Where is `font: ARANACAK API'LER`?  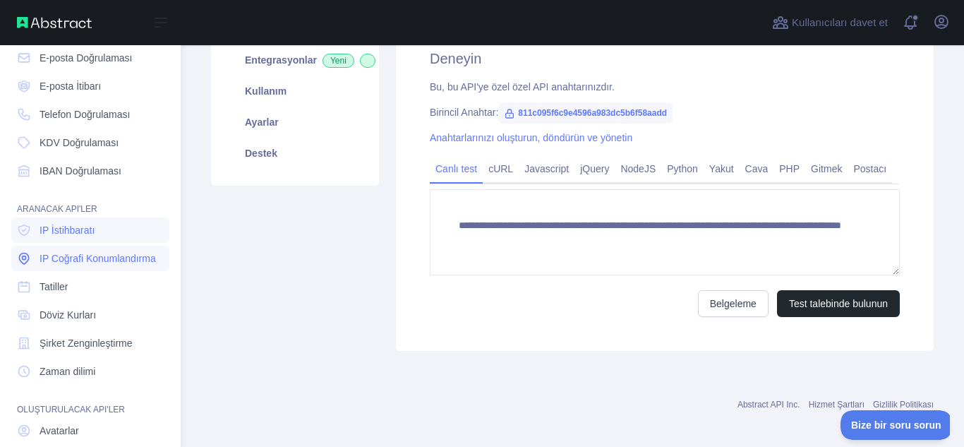 font: ARANACAK API'LER is located at coordinates (57, 209).